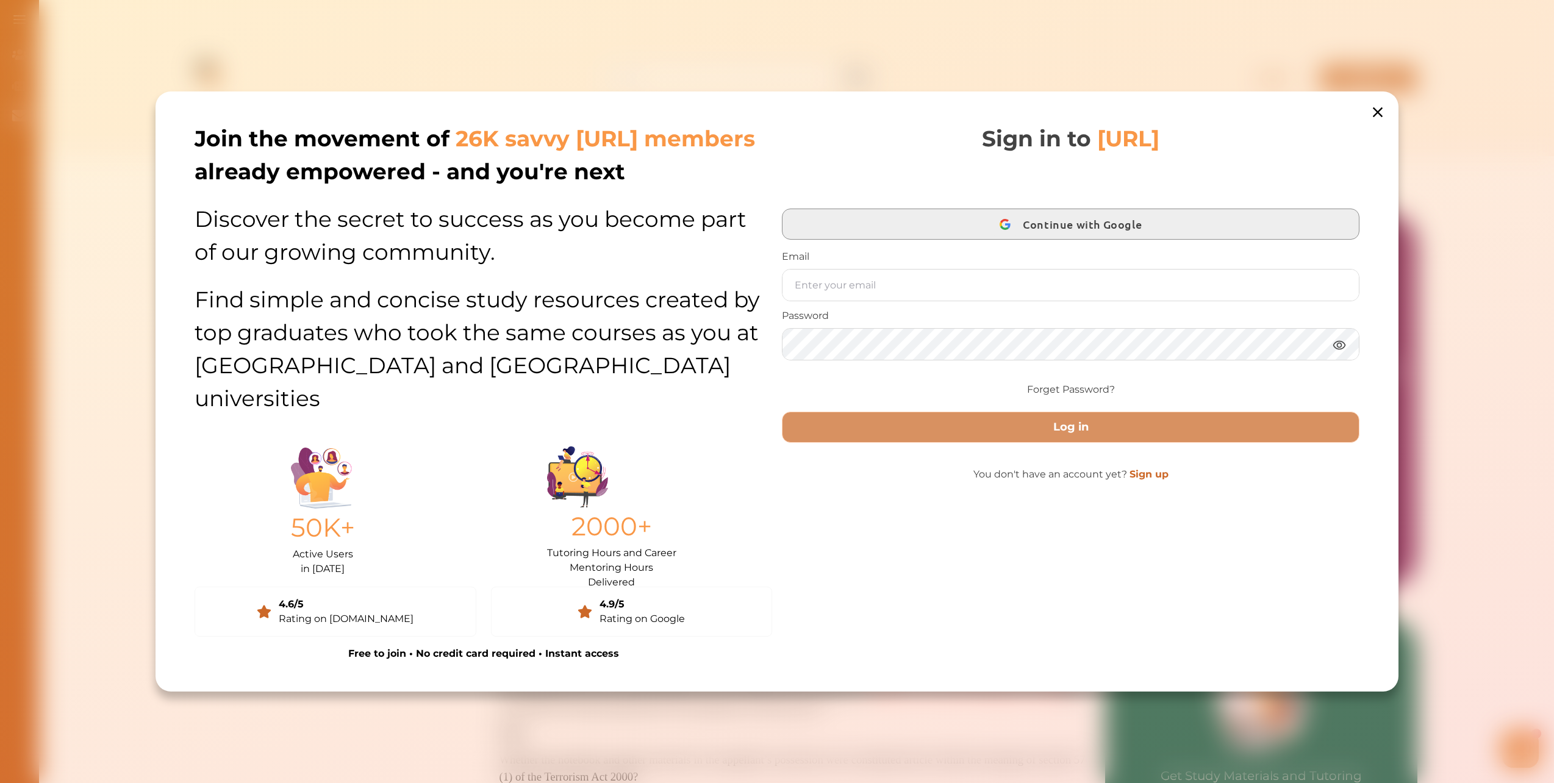 Image resolution: width=1554 pixels, height=783 pixels. I want to click on p: 50K+, so click(322, 528).